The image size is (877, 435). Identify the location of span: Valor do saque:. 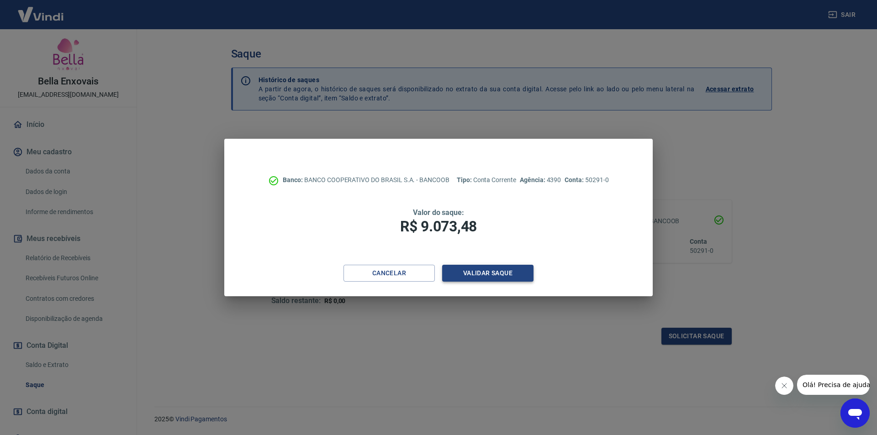
(439, 212).